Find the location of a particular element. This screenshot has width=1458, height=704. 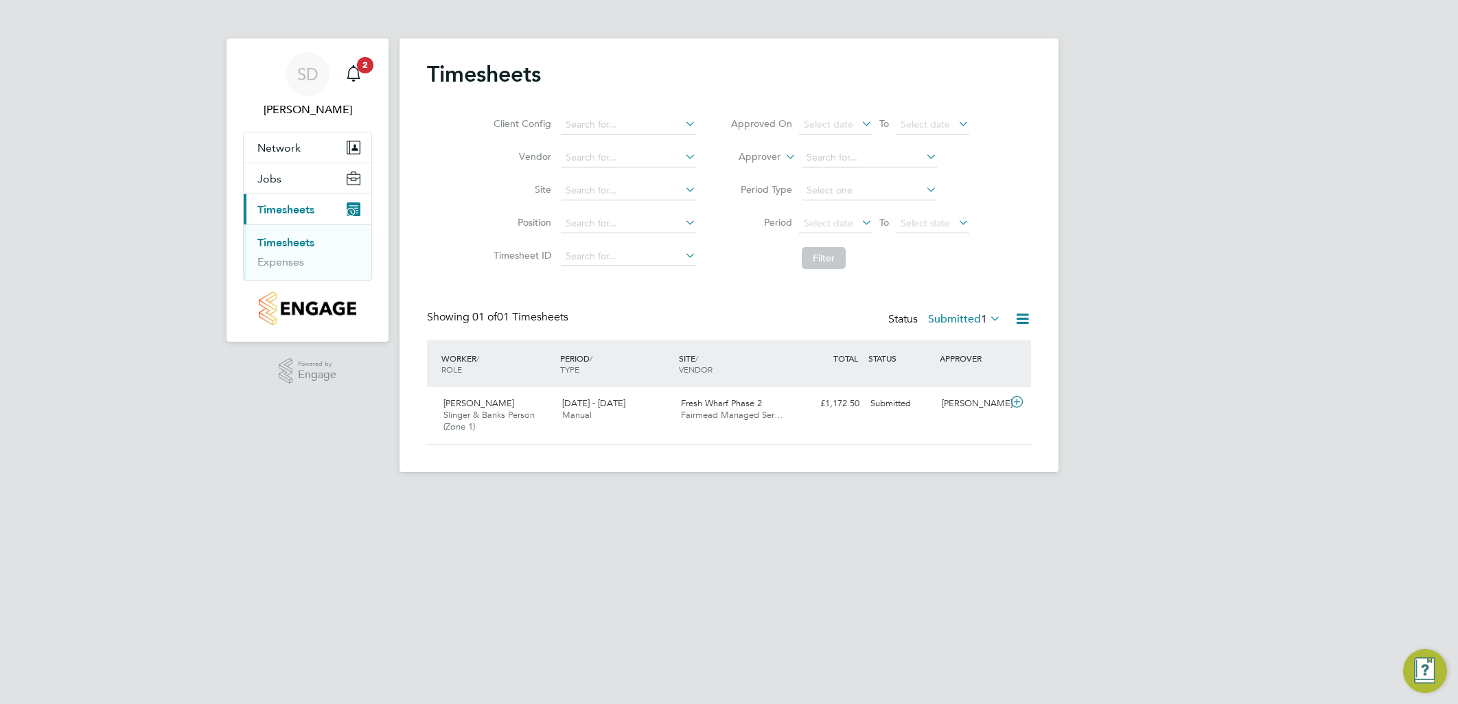

h2: Timesheets is located at coordinates (484, 74).